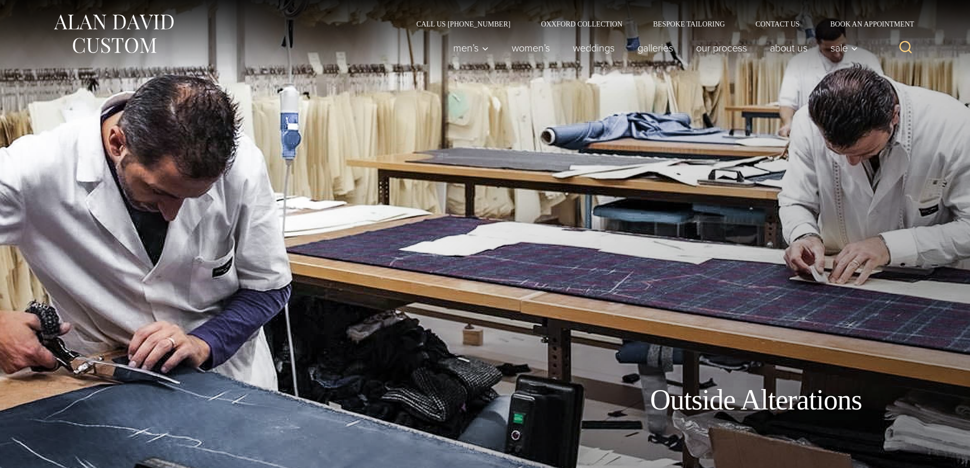  I want to click on span: Sale, so click(844, 48).